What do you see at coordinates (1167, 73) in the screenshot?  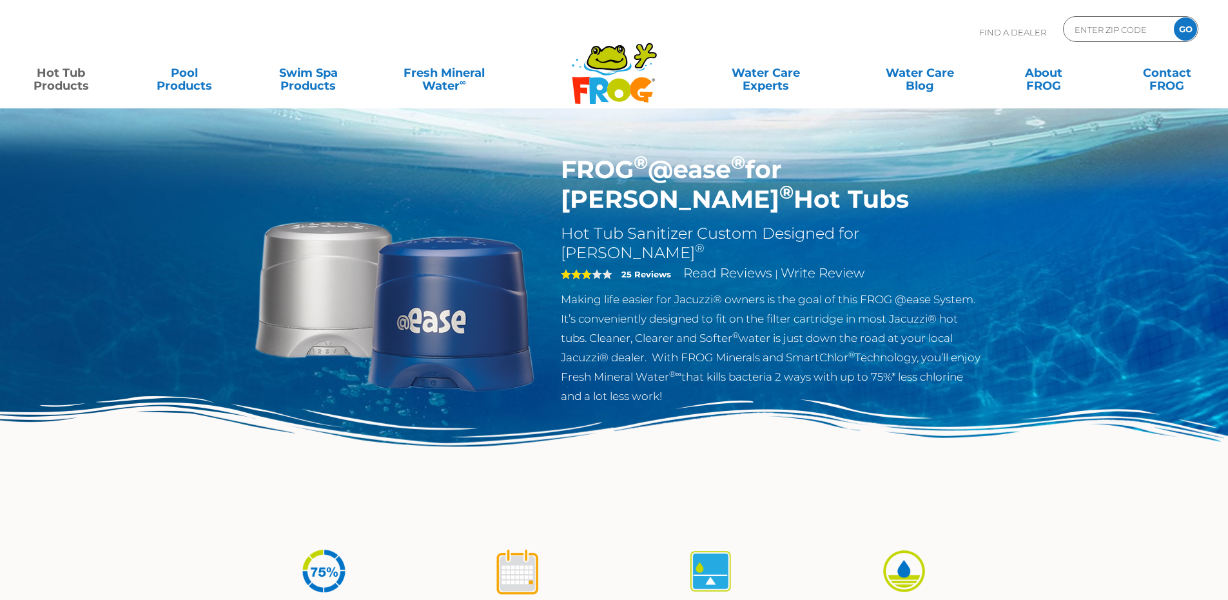 I see `a: ContactFROG` at bounding box center [1167, 73].